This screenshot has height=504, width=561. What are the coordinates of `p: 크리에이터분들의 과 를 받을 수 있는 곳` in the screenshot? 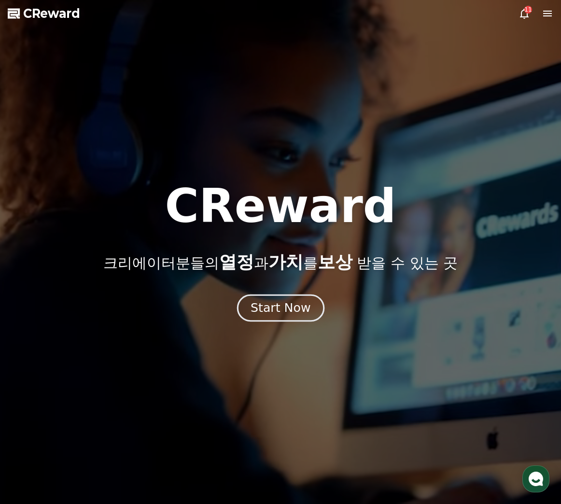 It's located at (280, 262).